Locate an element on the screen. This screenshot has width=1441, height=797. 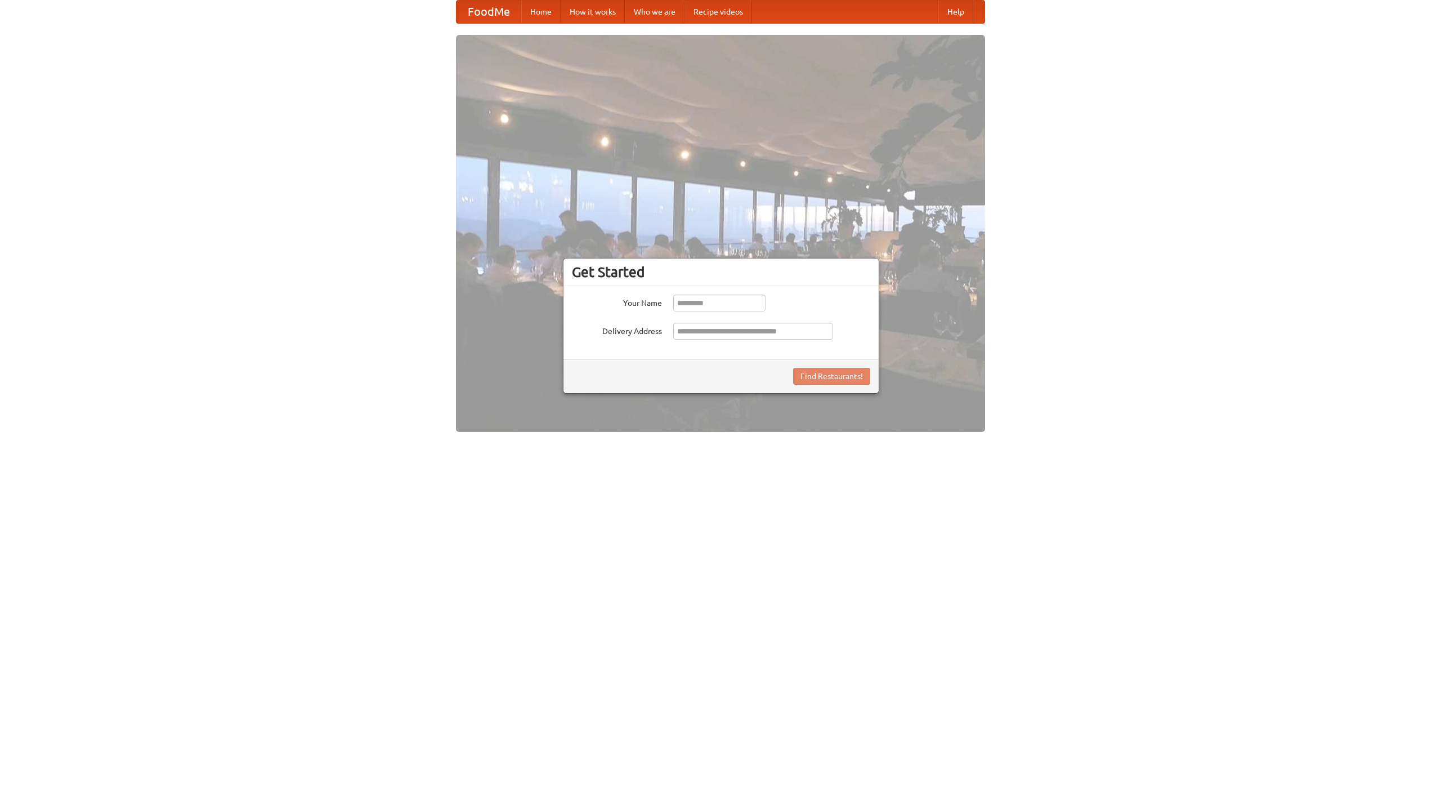
label: Delivery Address is located at coordinates (617, 329).